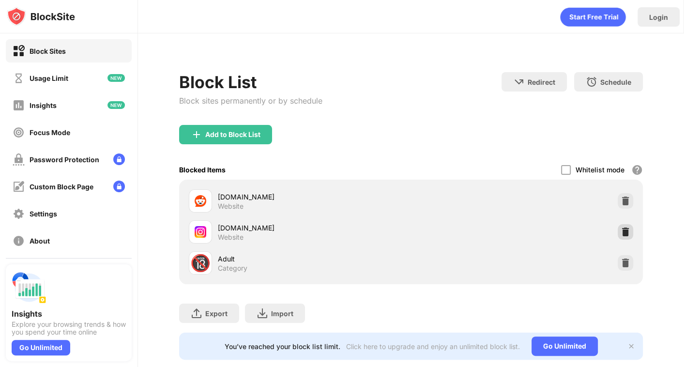 The image size is (684, 367). What do you see at coordinates (61, 186) in the screenshot?
I see `div: Custom Block Page` at bounding box center [61, 186].